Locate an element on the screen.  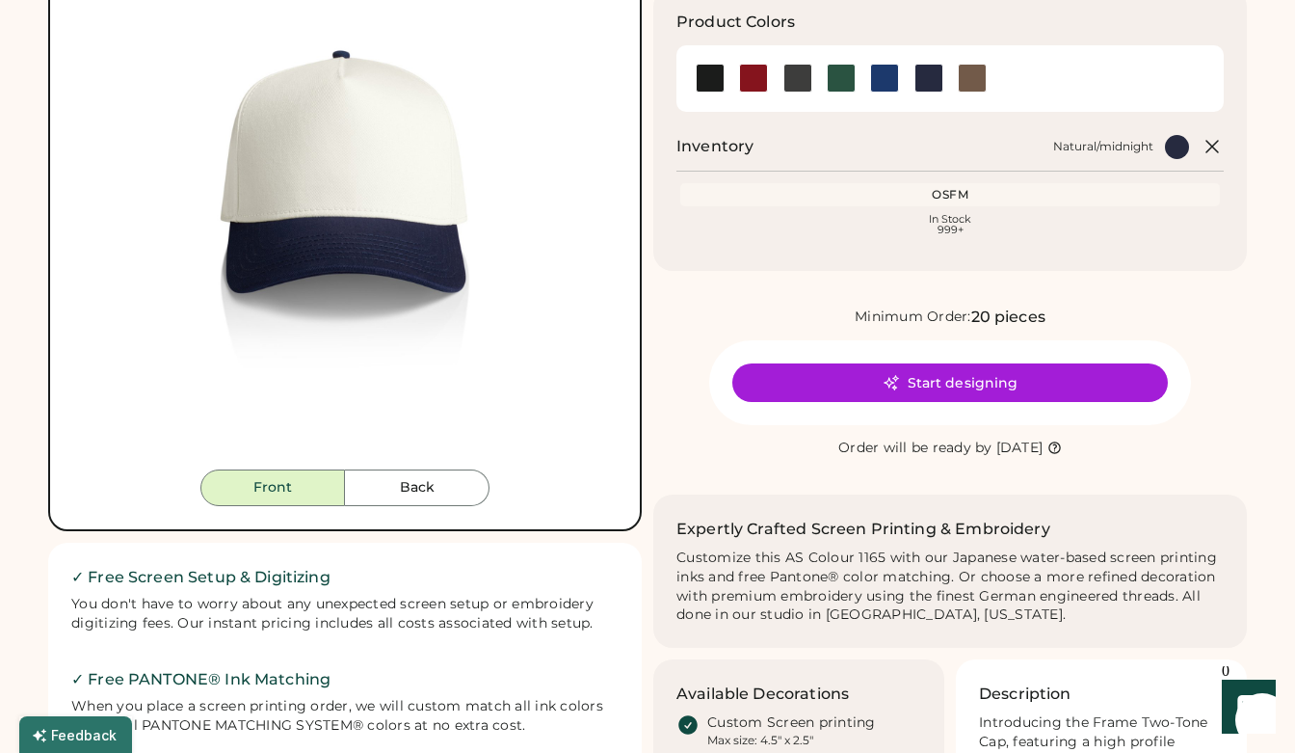
div: You don't have to worry about any unexpected screen setup or embroidery digitizing fees. Our inst... is located at coordinates (345, 614).